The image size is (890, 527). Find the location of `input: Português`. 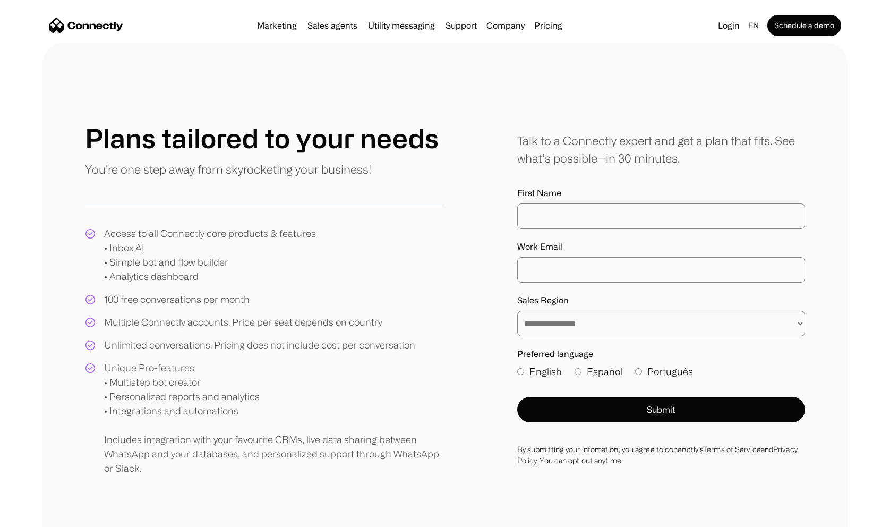

input: Português is located at coordinates (638, 371).